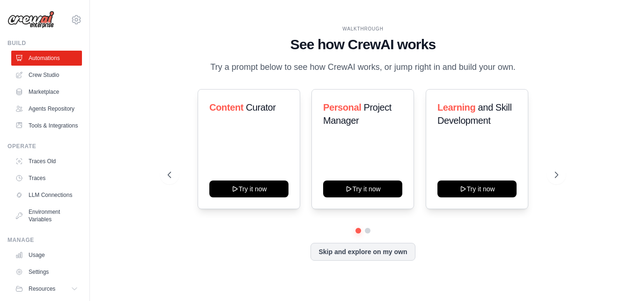 The width and height of the screenshot is (636, 301). What do you see at coordinates (362, 251) in the screenshot?
I see `button: Skip and explore on my own` at bounding box center [362, 251].